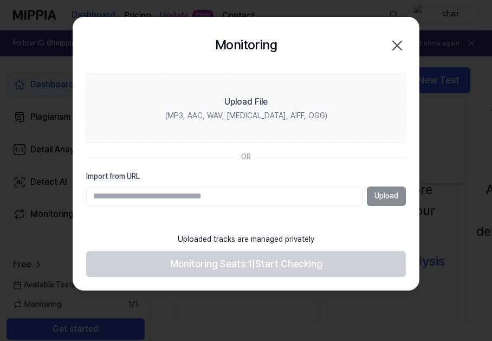  I want to click on div: OR, so click(246, 157).